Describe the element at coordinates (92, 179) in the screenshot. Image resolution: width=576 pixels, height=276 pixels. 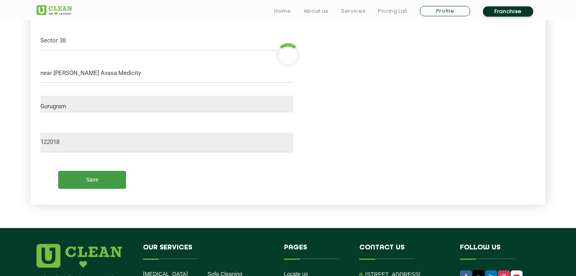
I see `input: Save` at that location.